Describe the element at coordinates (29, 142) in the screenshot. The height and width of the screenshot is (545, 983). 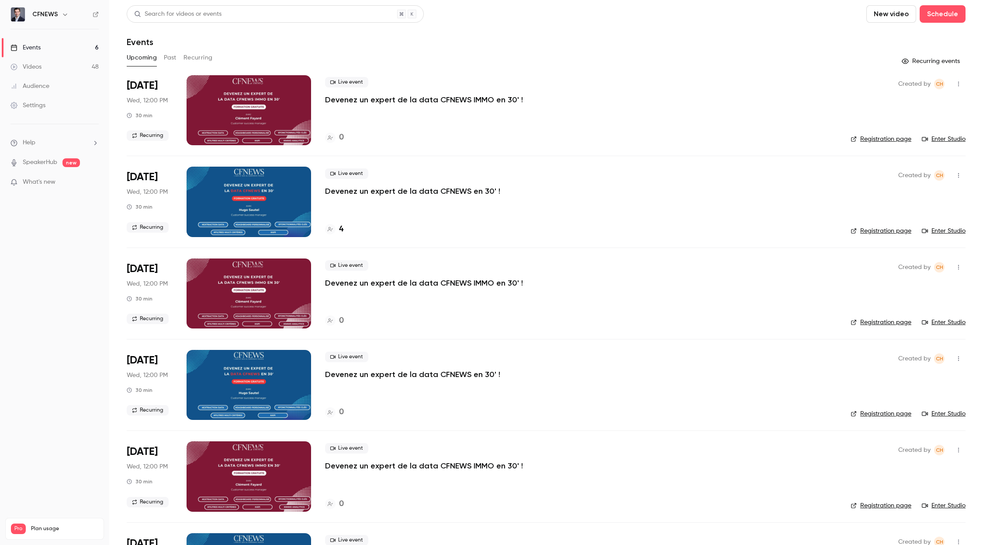
I see `span: Help` at that location.